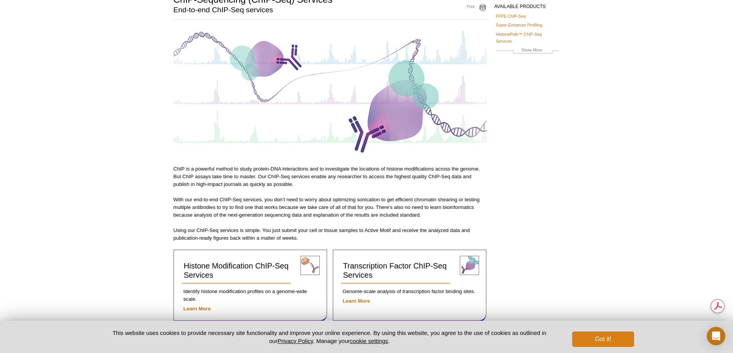 The height and width of the screenshot is (353, 733). What do you see at coordinates (716, 336) in the screenshot?
I see `div: Open Intercom Messenger` at bounding box center [716, 336].